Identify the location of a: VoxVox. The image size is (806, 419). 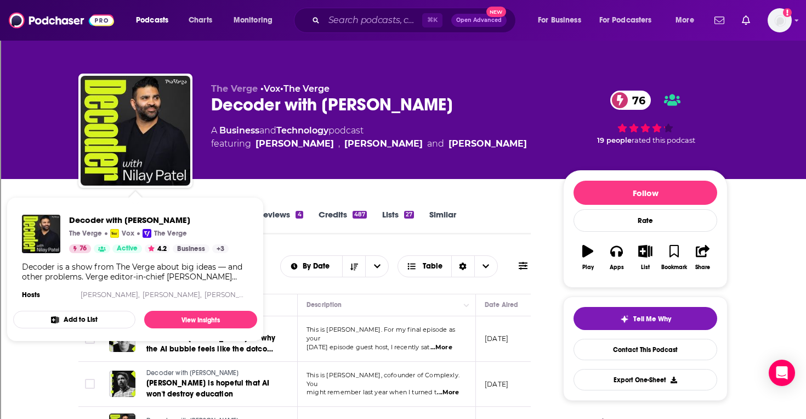
(122, 233).